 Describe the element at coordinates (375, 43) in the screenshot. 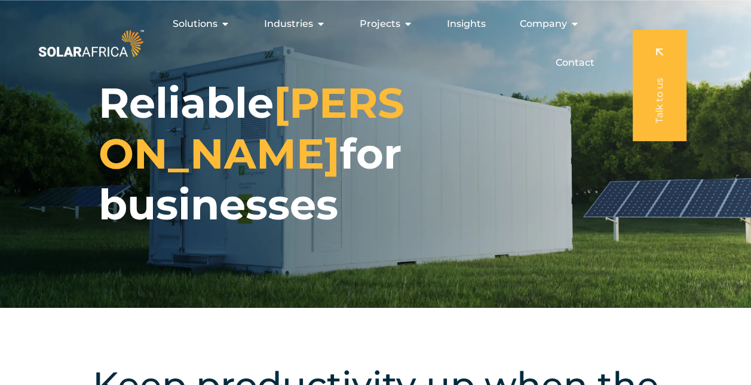

I see `nav: Menu` at that location.